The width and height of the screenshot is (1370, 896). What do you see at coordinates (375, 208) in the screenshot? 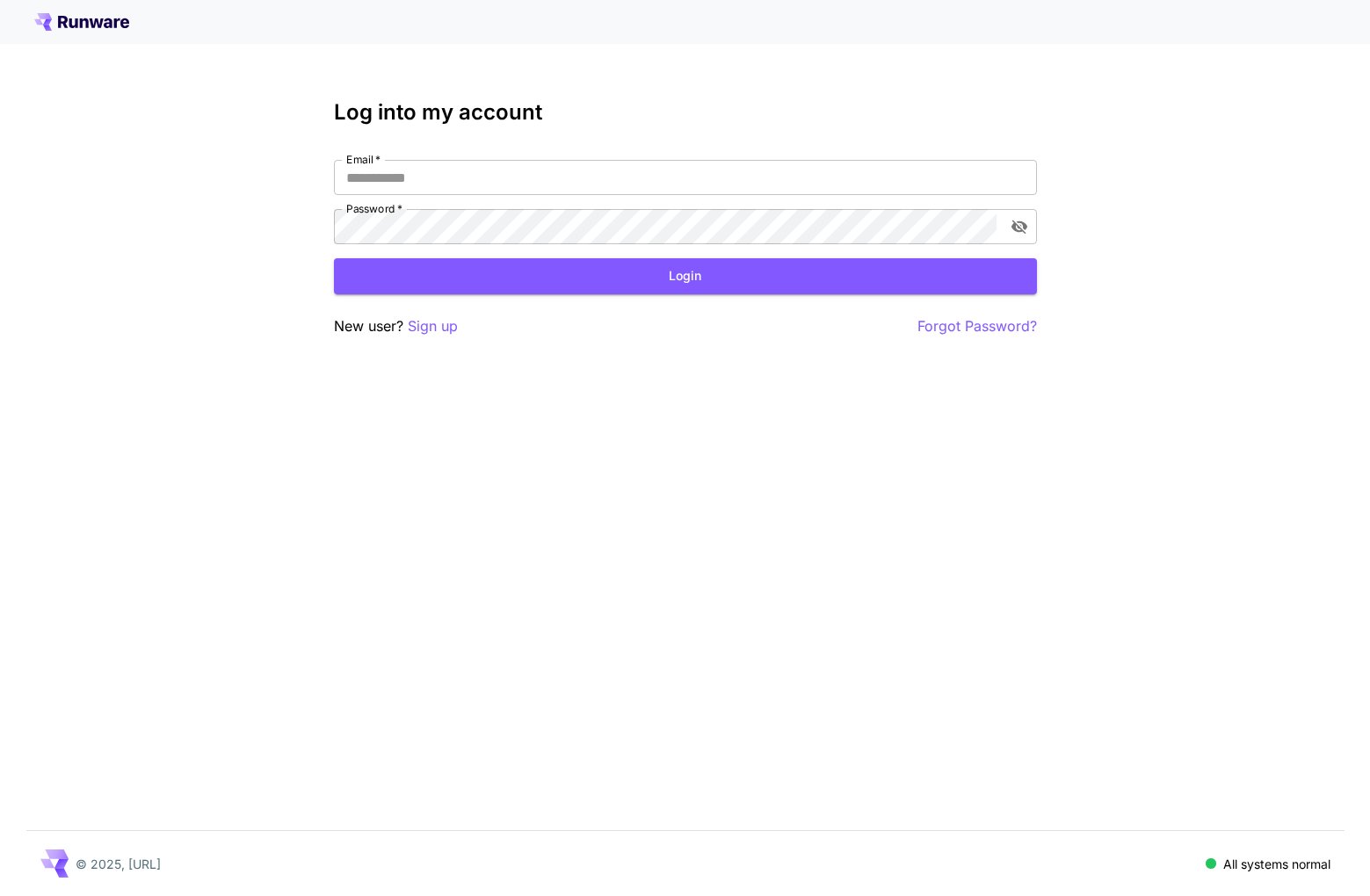
I see `label: Password` at bounding box center [375, 208].